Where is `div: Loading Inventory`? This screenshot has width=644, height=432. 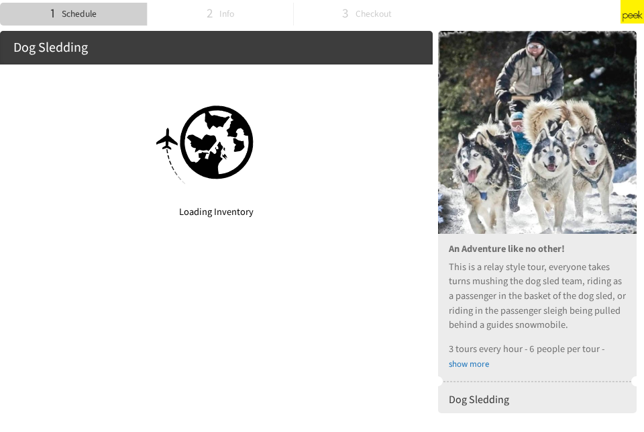 div: Loading Inventory is located at coordinates (217, 212).